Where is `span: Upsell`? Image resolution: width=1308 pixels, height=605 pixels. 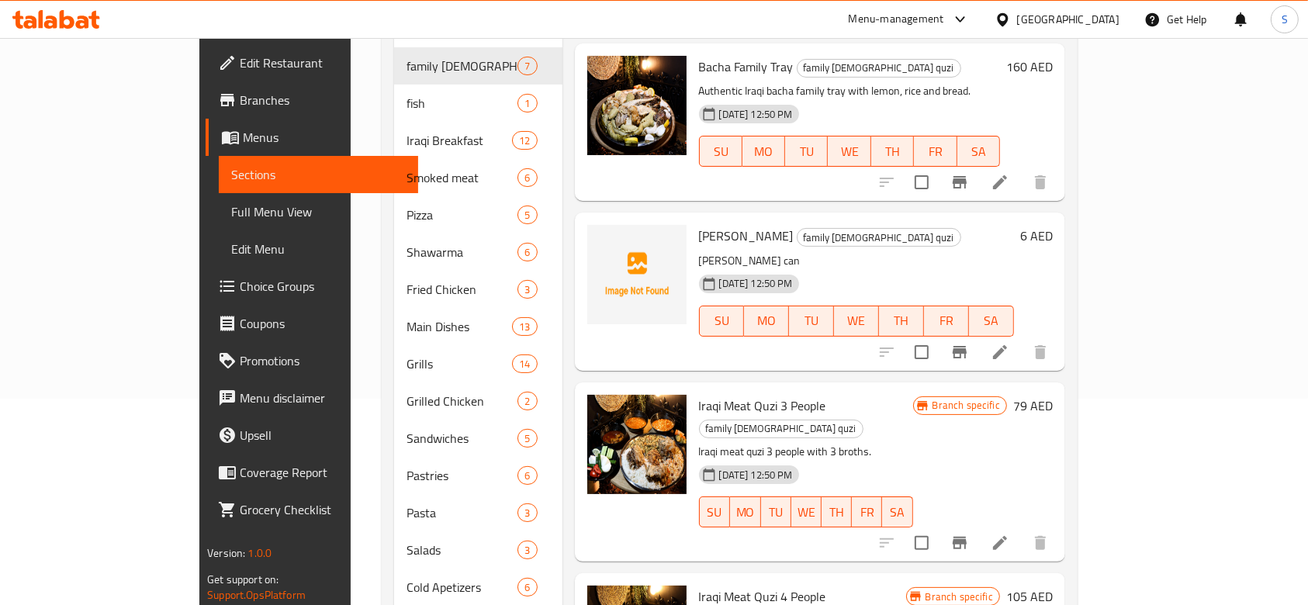
span: Upsell is located at coordinates (323, 435).